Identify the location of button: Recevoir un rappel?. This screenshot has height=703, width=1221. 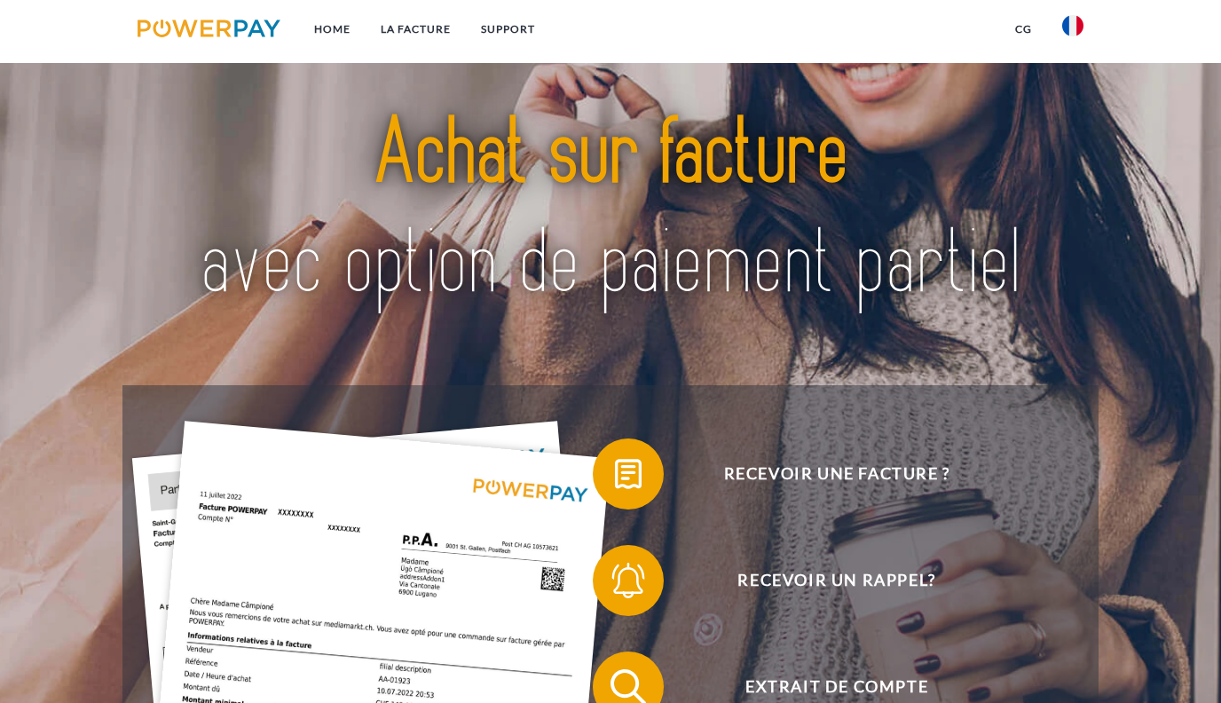
(824, 580).